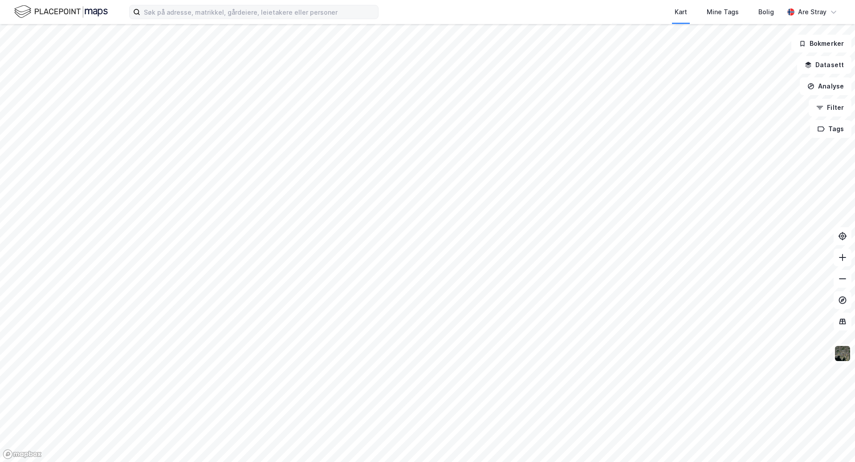  Describe the element at coordinates (22, 454) in the screenshot. I see `a: Mapbox homepage` at that location.